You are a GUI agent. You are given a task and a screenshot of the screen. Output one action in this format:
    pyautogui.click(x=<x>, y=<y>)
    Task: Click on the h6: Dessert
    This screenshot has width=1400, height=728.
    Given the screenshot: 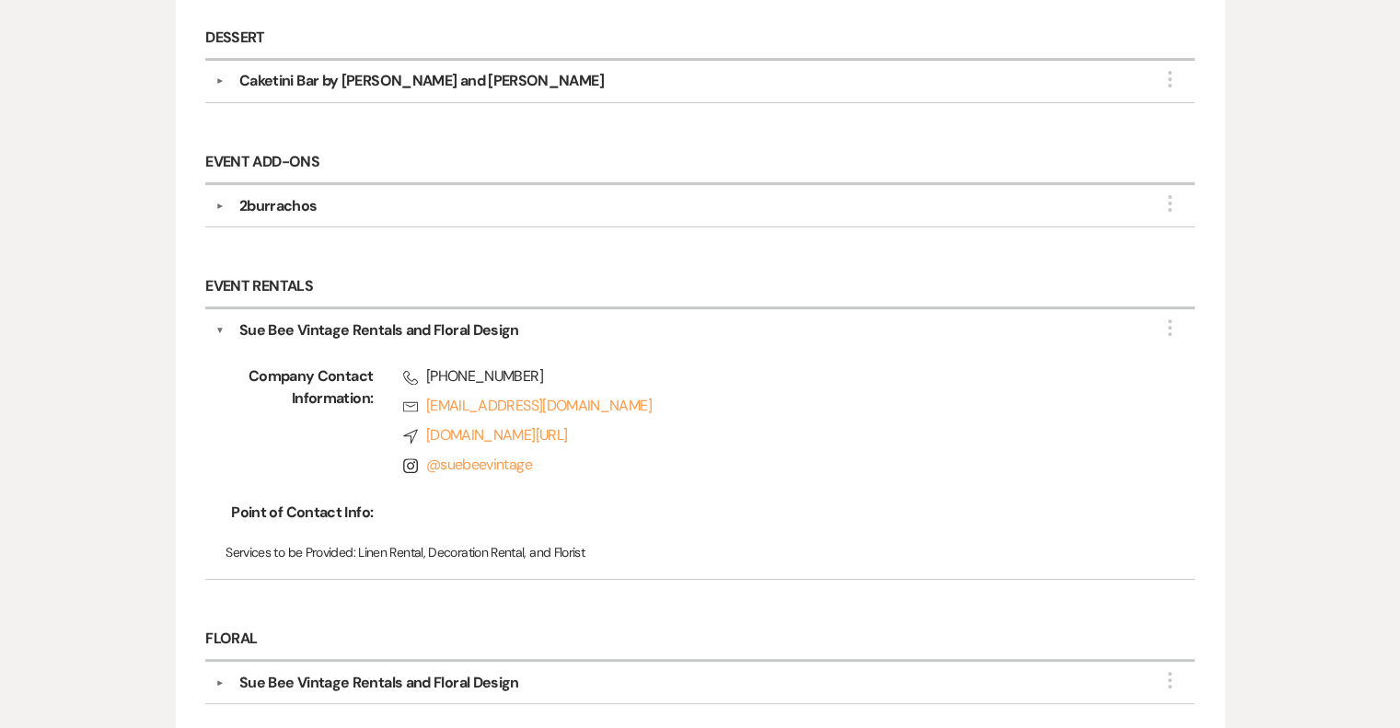 What is the action you would take?
    pyautogui.click(x=700, y=39)
    